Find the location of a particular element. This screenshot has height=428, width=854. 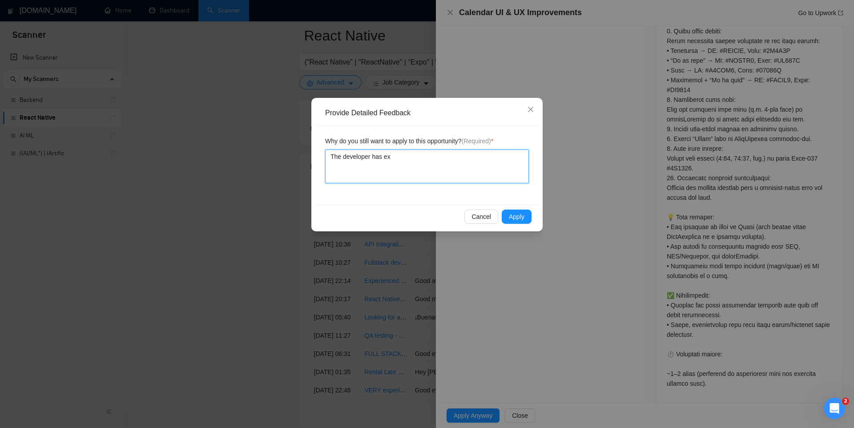

button: Apply is located at coordinates (516, 217).